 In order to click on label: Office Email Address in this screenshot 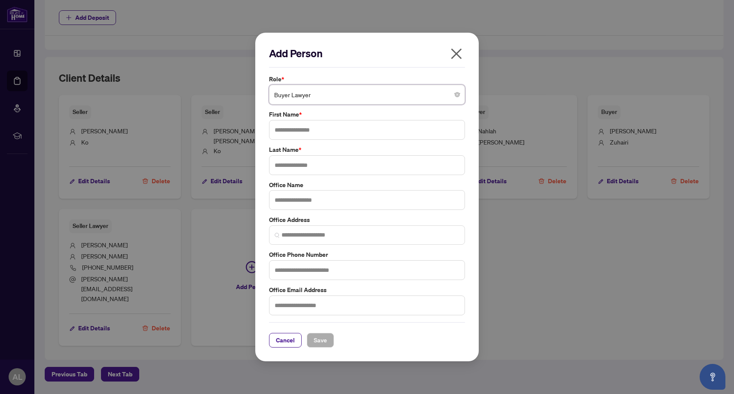, I will do `click(367, 290)`.